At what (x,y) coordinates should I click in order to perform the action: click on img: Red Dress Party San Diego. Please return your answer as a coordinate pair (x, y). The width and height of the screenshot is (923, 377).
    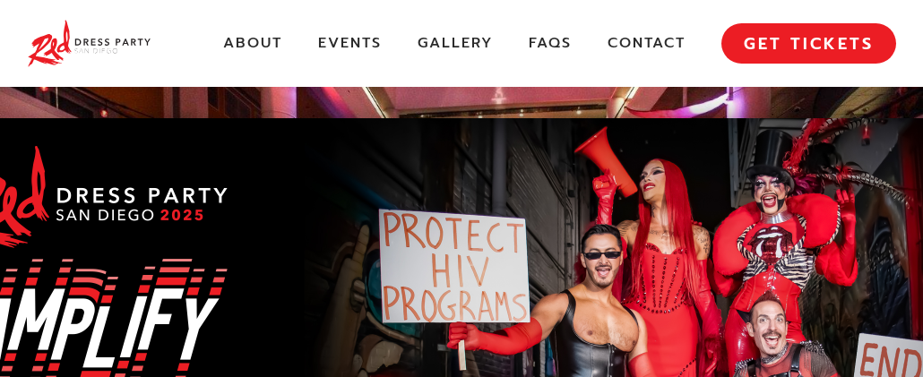
    Looking at the image, I should click on (89, 43).